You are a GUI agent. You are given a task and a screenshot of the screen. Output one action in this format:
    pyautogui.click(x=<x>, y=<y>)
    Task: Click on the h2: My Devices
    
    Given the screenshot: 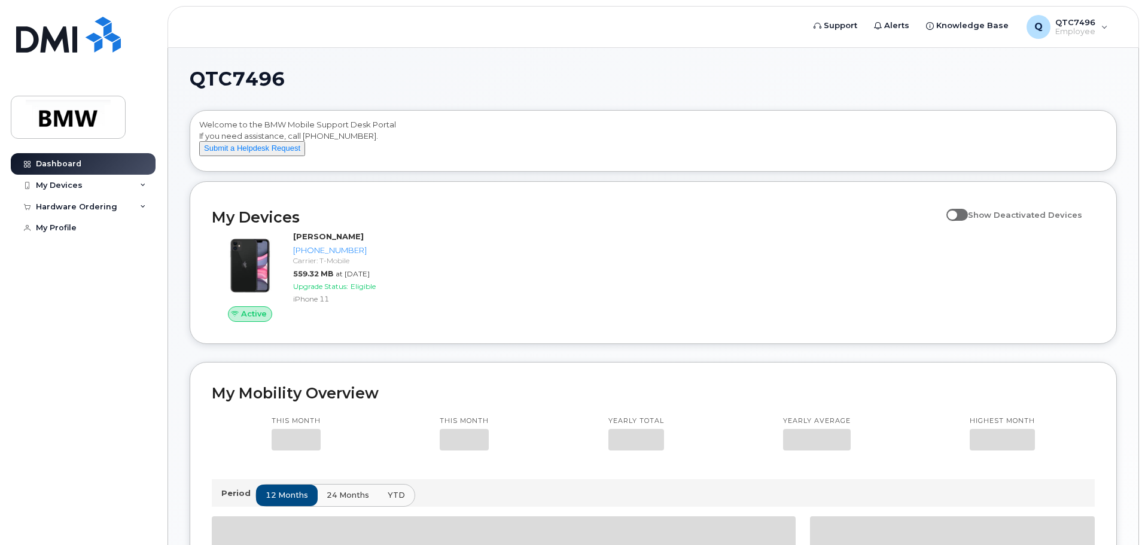 What is the action you would take?
    pyautogui.click(x=576, y=217)
    